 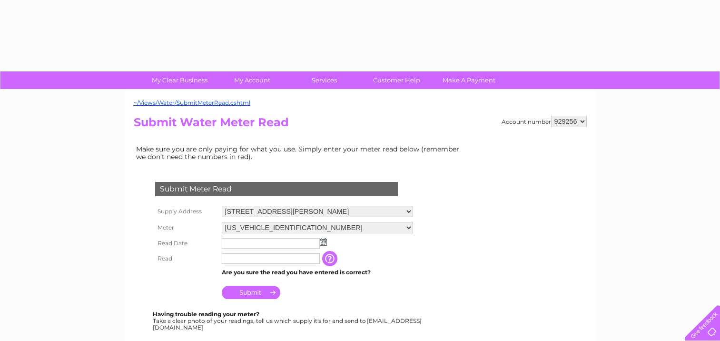 I want to click on th: Supply Address, so click(x=186, y=211).